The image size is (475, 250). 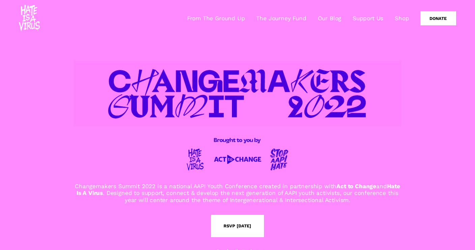 I want to click on strong: Act to Change, so click(x=357, y=186).